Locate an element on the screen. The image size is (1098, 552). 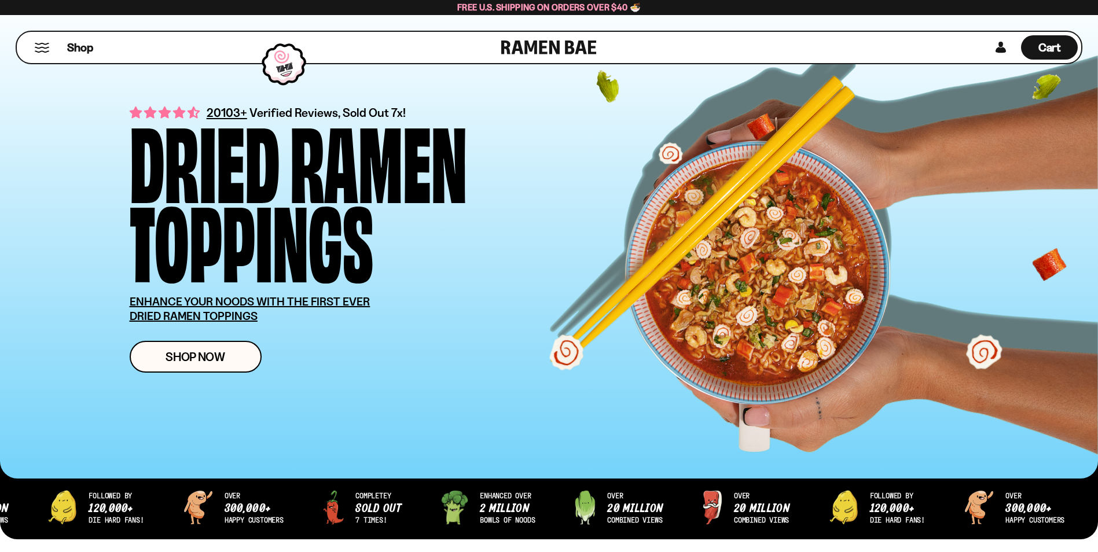
a: Shop is located at coordinates (80, 47).